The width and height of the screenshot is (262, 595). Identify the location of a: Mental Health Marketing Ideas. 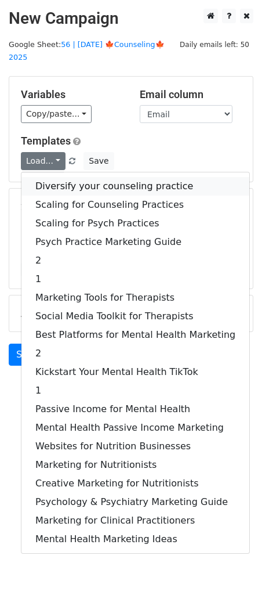
(135, 539).